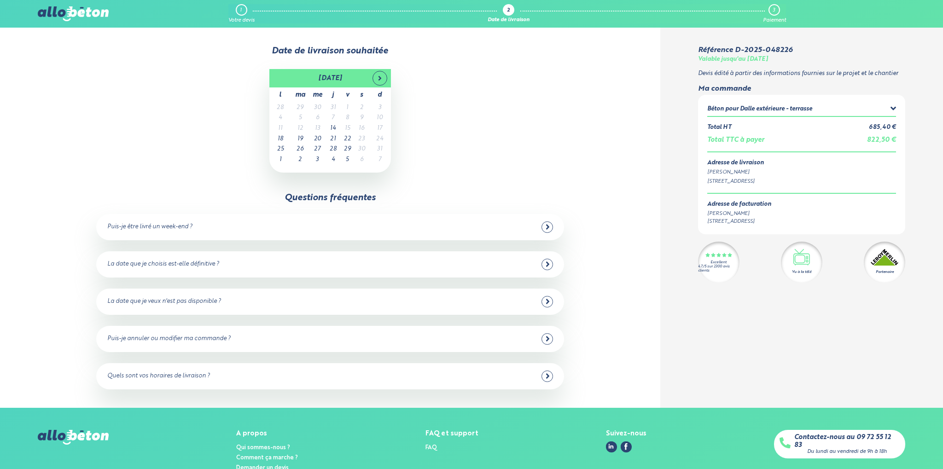 The image size is (943, 469). What do you see at coordinates (739, 205) in the screenshot?
I see `div: Adresse de facturation` at bounding box center [739, 205].